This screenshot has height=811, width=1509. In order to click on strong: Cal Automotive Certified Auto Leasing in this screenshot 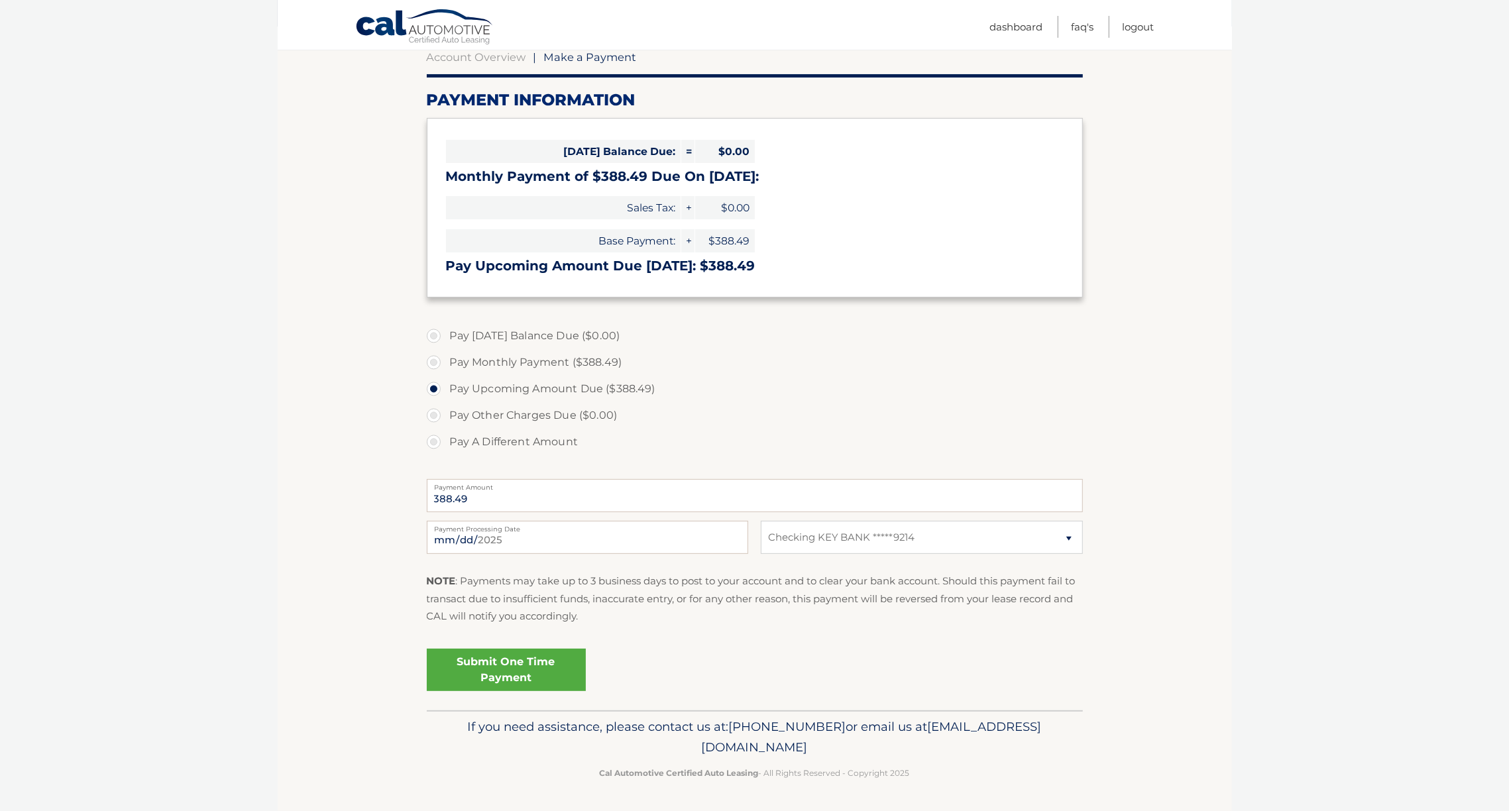, I will do `click(679, 773)`.